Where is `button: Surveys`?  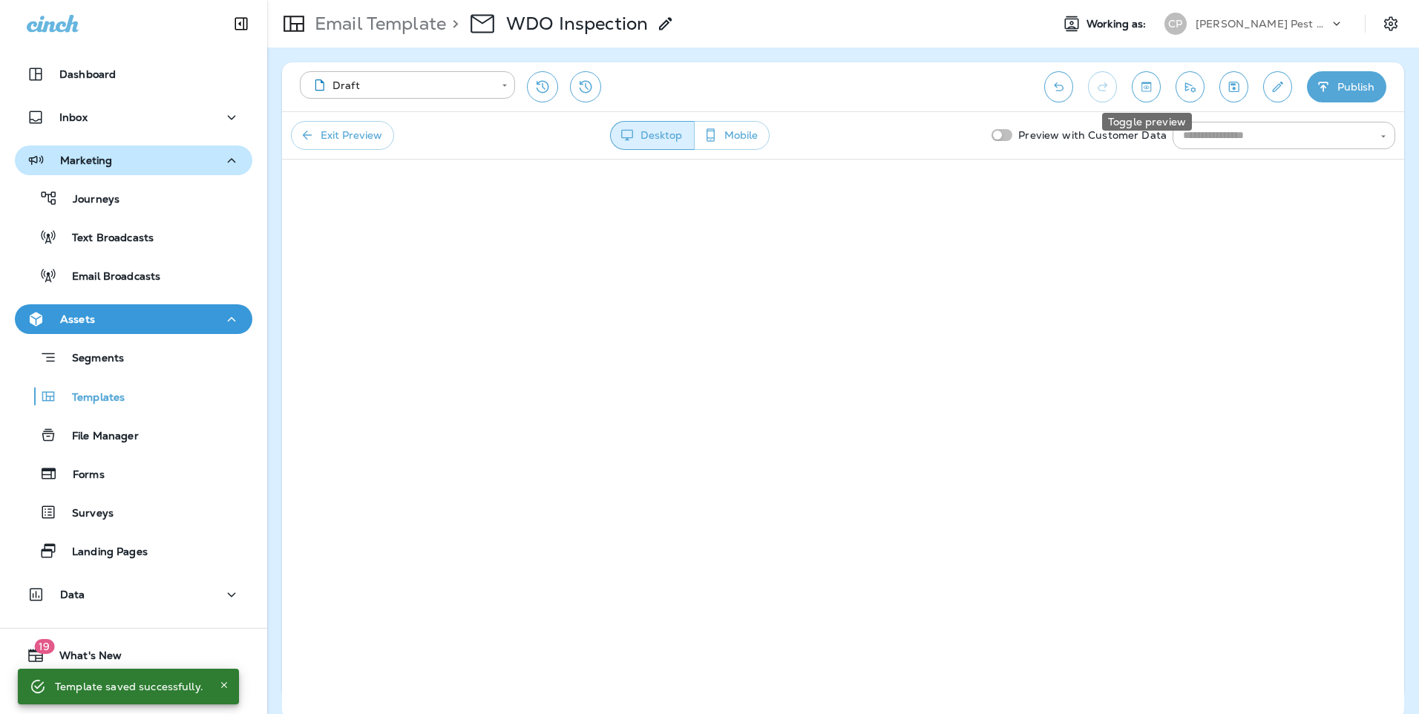
button: Surveys is located at coordinates (134, 512).